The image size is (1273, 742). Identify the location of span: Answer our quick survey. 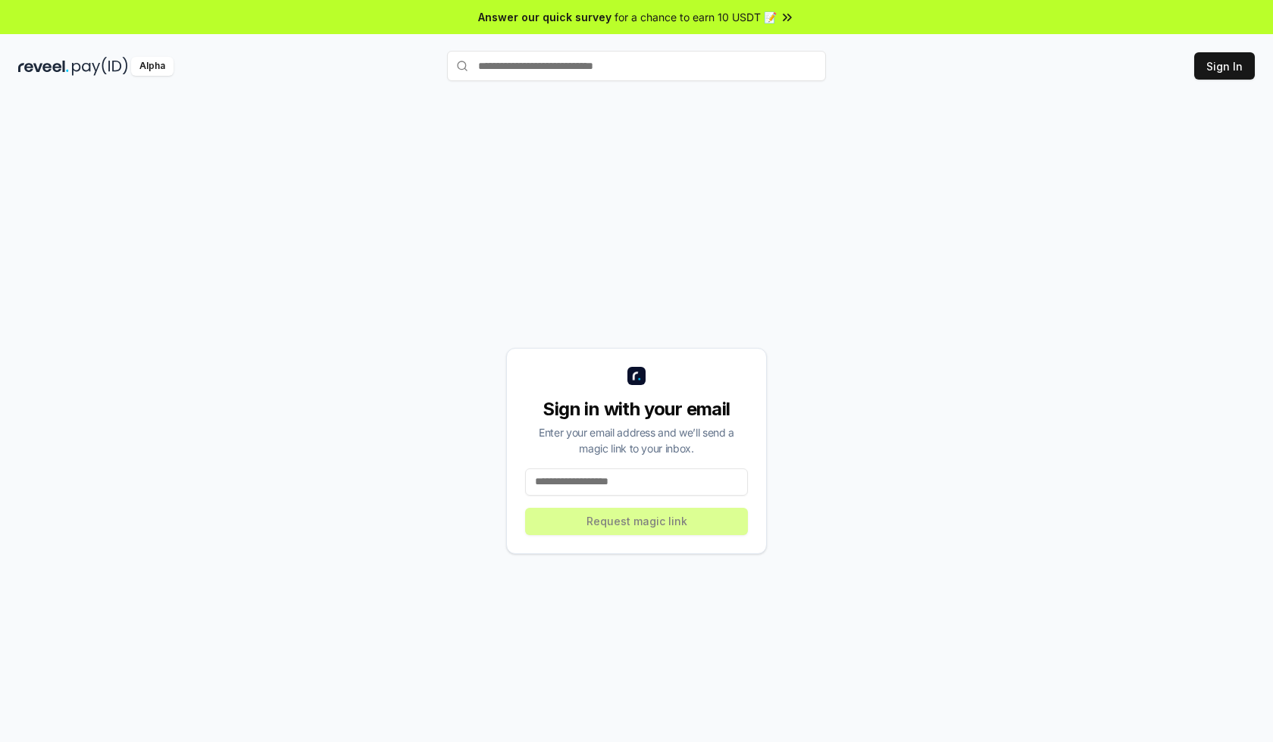
(545, 17).